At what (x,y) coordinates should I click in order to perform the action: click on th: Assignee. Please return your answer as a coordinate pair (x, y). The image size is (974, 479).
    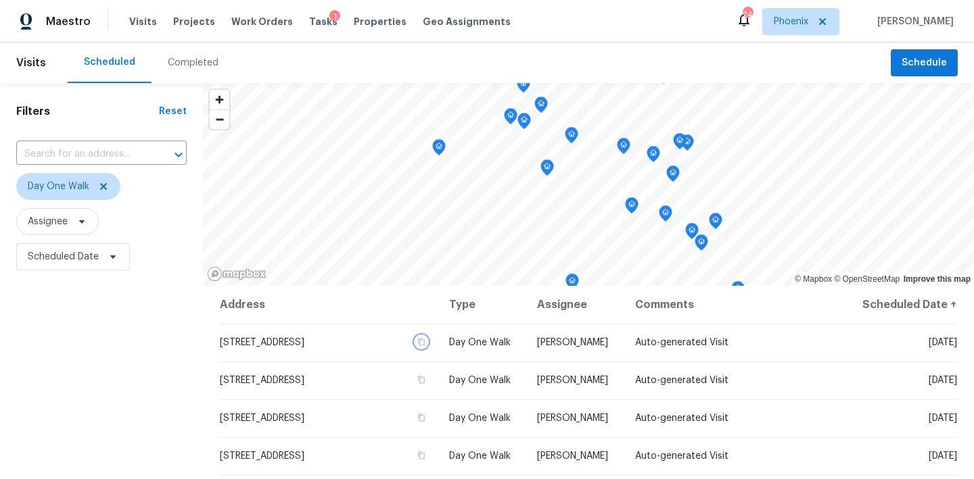
    Looking at the image, I should click on (575, 305).